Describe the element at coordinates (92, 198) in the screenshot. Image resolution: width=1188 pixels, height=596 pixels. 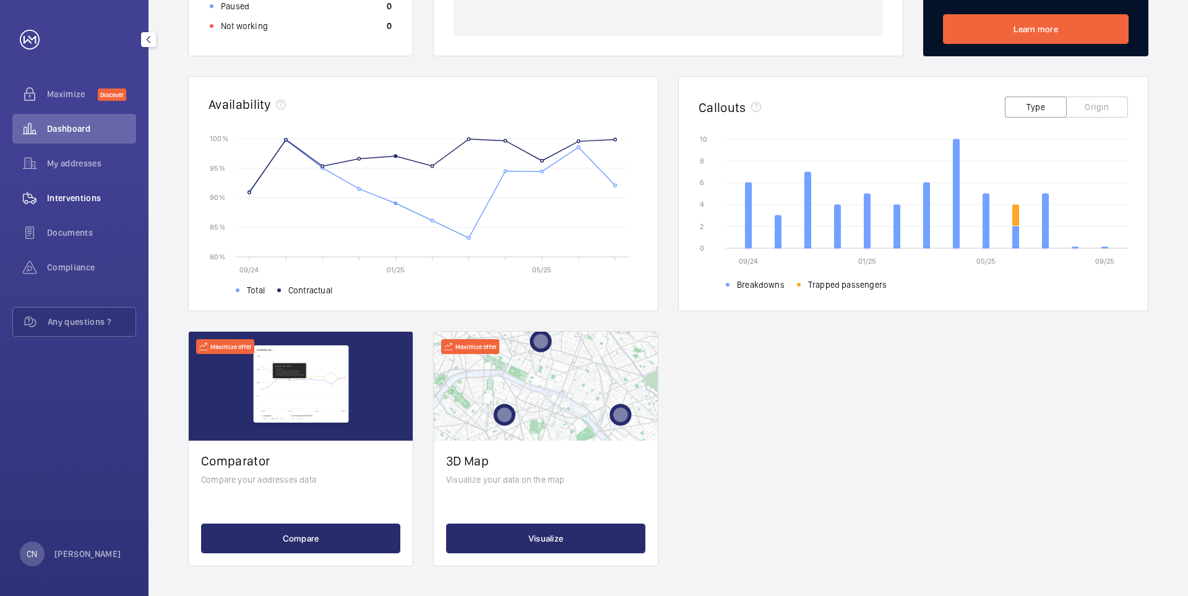
I see `span: Interventions` at that location.